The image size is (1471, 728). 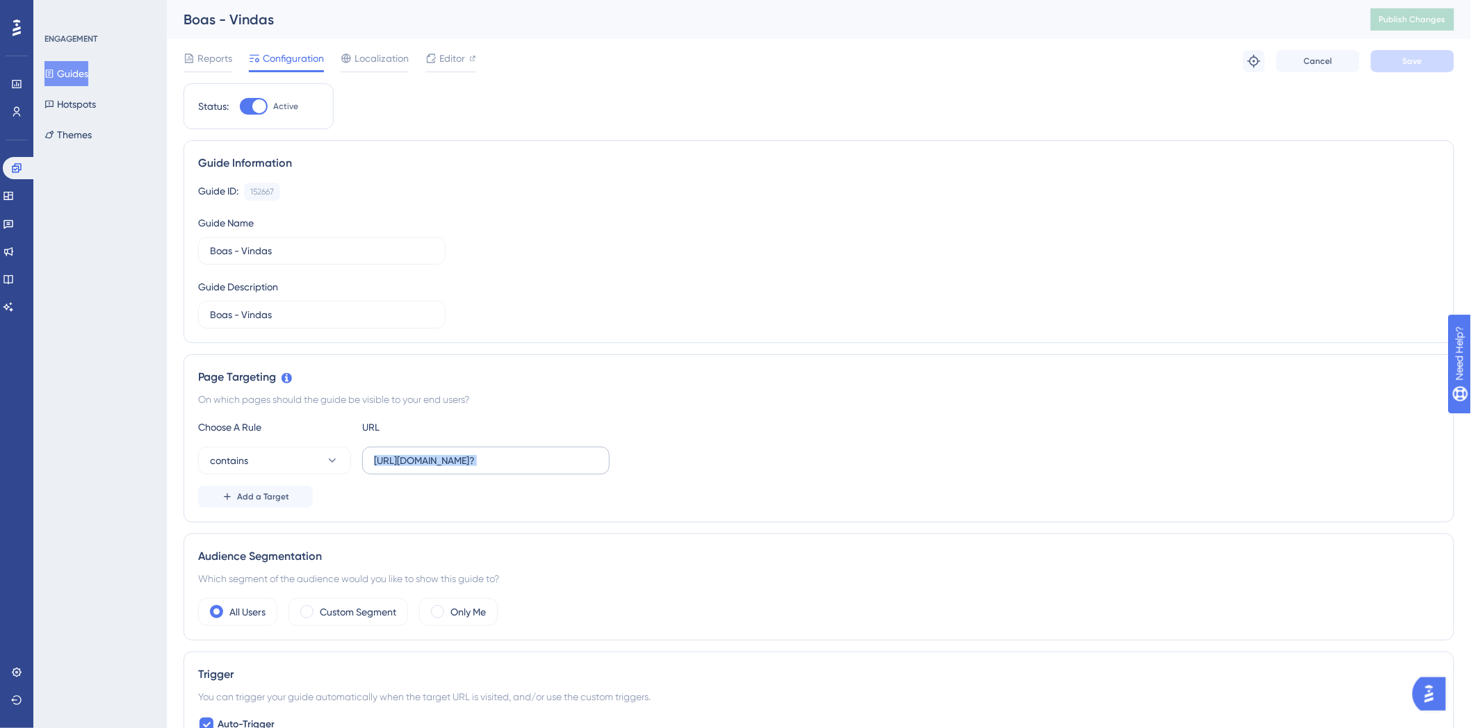 What do you see at coordinates (1318, 61) in the screenshot?
I see `span: Cancel` at bounding box center [1318, 61].